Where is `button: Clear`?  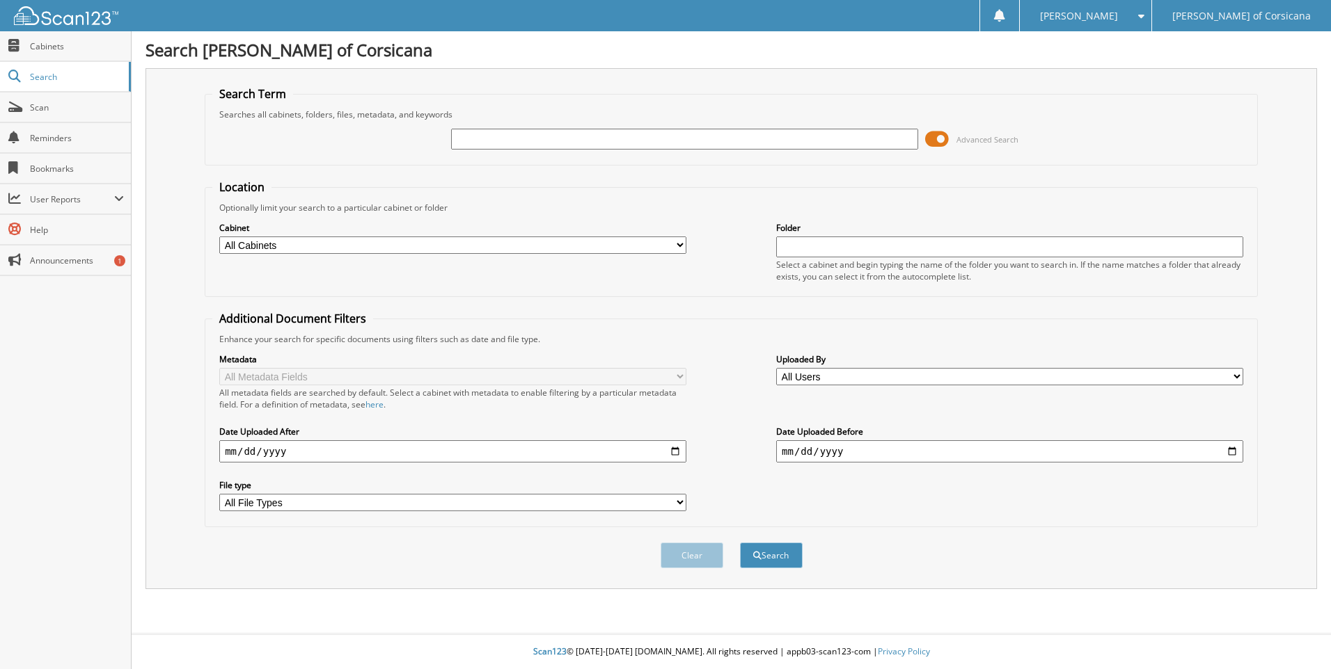 button: Clear is located at coordinates (692, 555).